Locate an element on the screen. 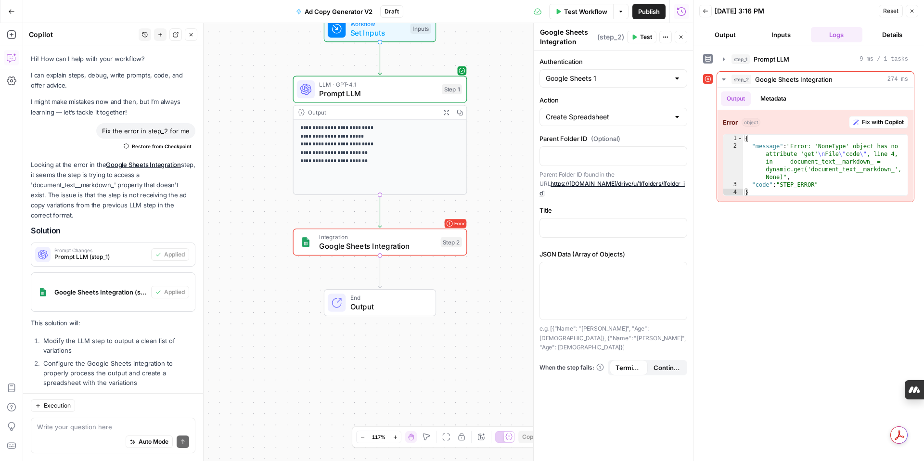 Image resolution: width=924 pixels, height=461 pixels. div: 1 is located at coordinates (733, 139).